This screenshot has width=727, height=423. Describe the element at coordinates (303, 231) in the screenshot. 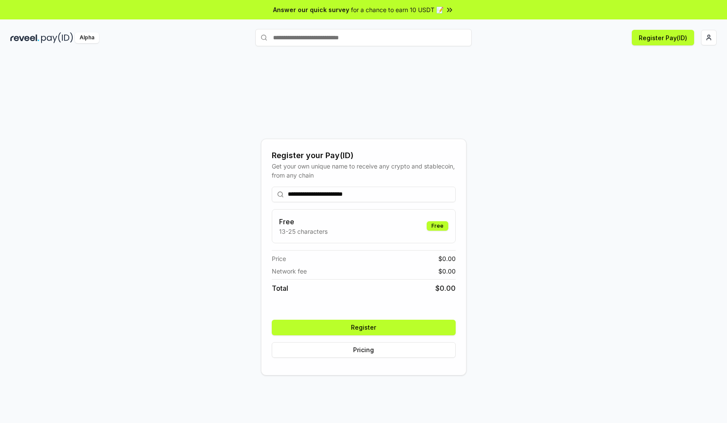

I see `p: 13-25 characters` at that location.